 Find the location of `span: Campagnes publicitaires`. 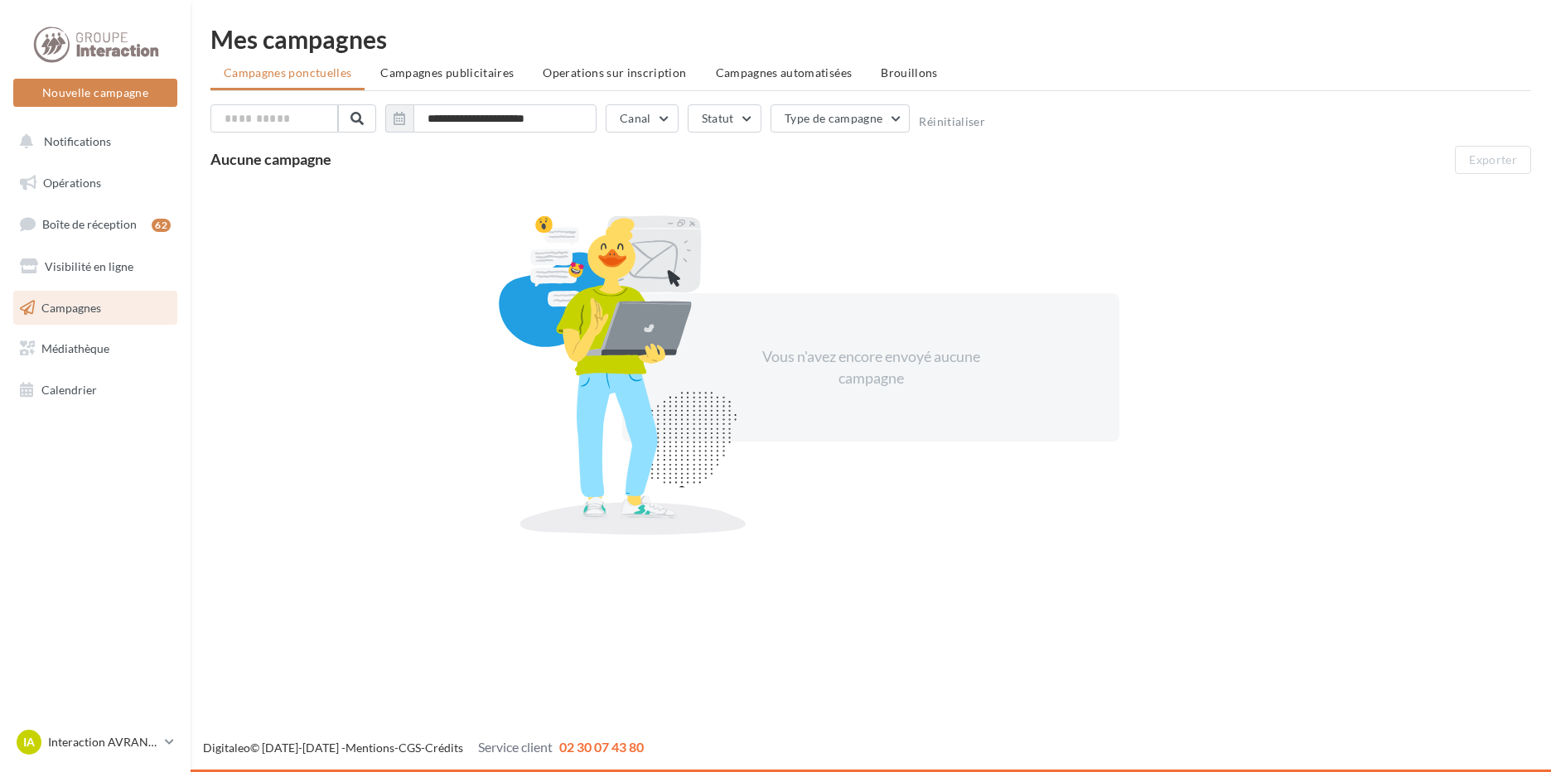

span: Campagnes publicitaires is located at coordinates (447, 72).